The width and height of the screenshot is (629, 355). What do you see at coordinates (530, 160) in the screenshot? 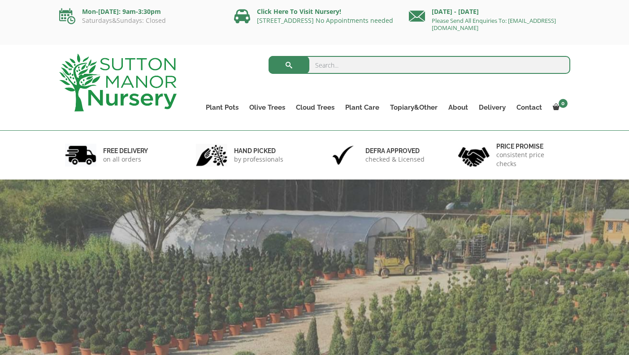
I see `p: consistent price checks` at bounding box center [530, 160].